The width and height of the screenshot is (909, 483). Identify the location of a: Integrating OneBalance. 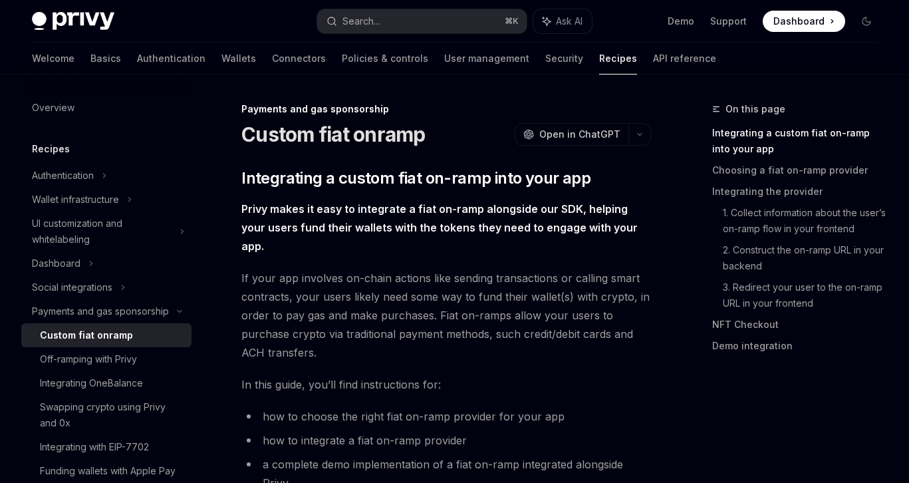
(106, 383).